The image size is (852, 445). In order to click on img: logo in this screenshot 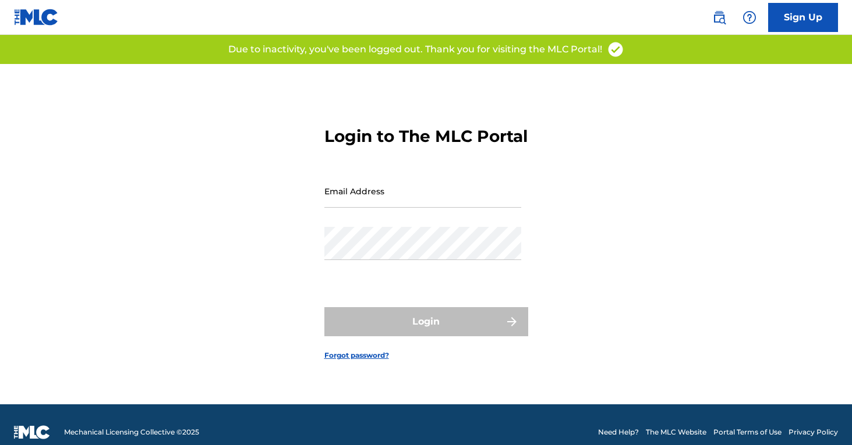, I will do `click(32, 433)`.